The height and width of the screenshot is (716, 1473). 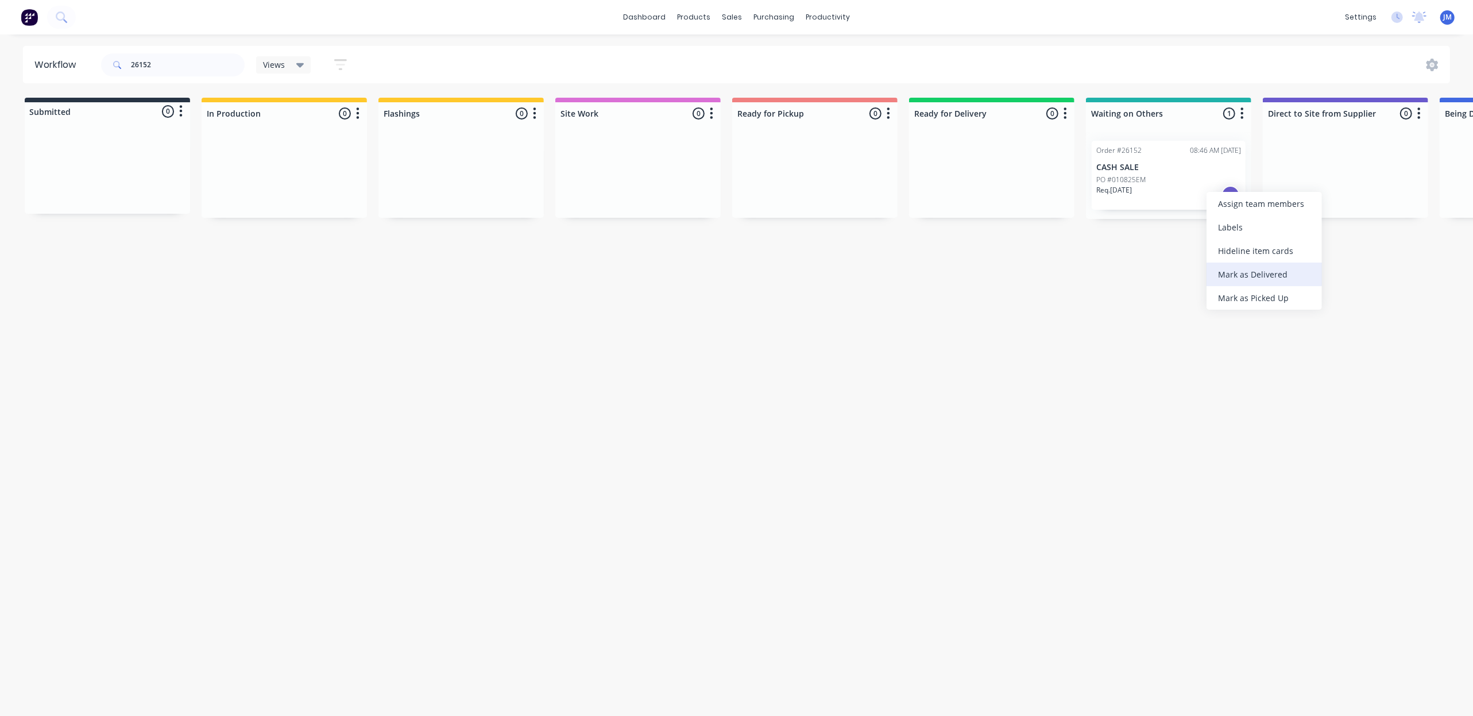 What do you see at coordinates (58, 65) in the screenshot?
I see `div: Workflow` at bounding box center [58, 65].